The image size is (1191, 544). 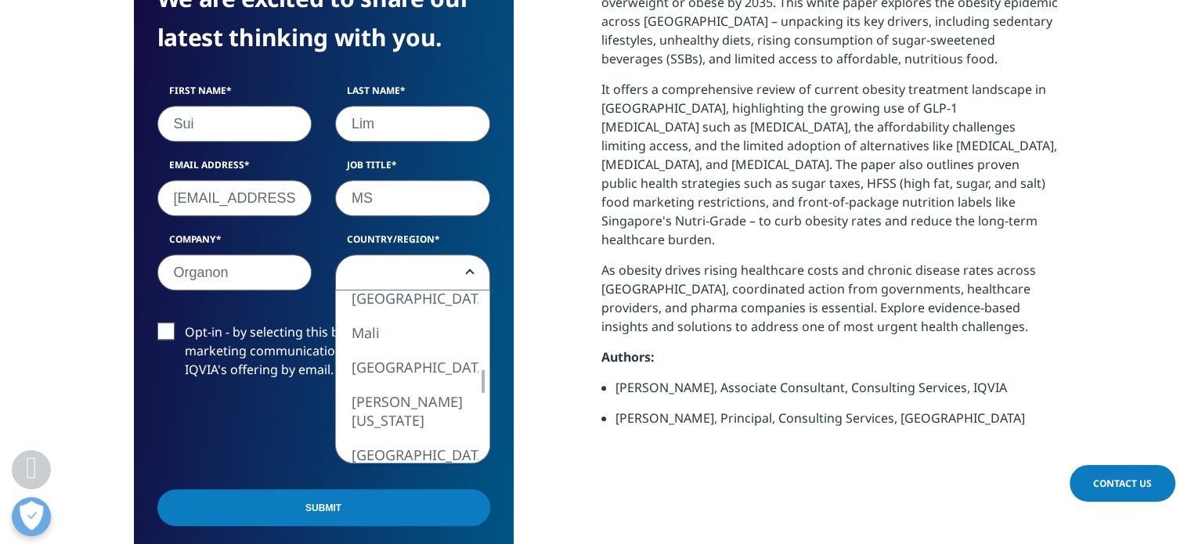 I want to click on label: First Name, so click(x=235, y=95).